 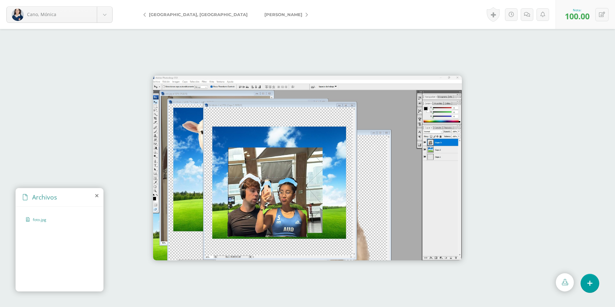 What do you see at coordinates (577, 16) in the screenshot?
I see `span: 100.00` at bounding box center [577, 16].